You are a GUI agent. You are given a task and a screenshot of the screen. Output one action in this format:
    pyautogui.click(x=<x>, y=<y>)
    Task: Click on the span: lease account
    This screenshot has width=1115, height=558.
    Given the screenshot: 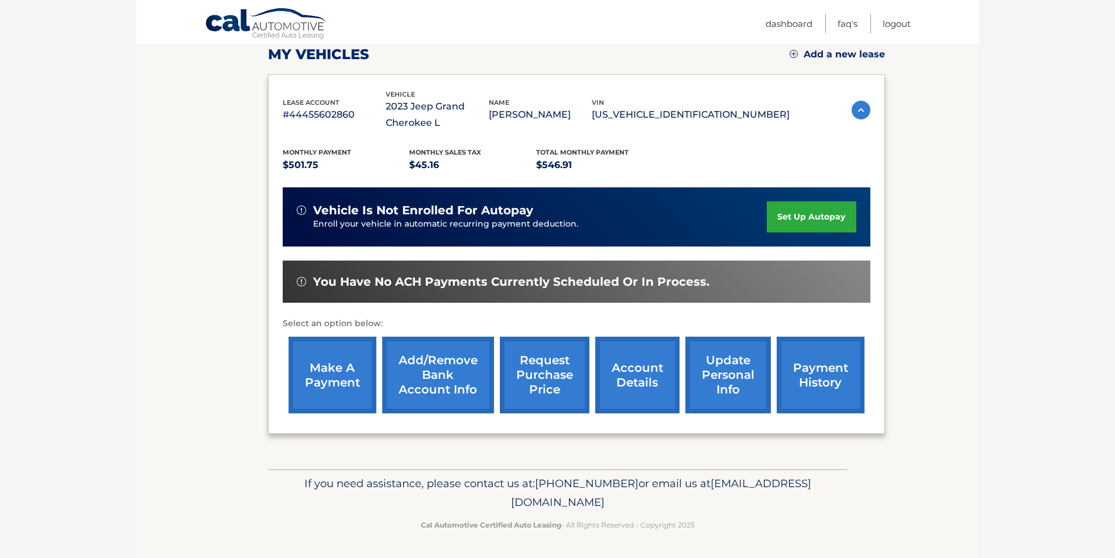 What is the action you would take?
    pyautogui.click(x=311, y=102)
    